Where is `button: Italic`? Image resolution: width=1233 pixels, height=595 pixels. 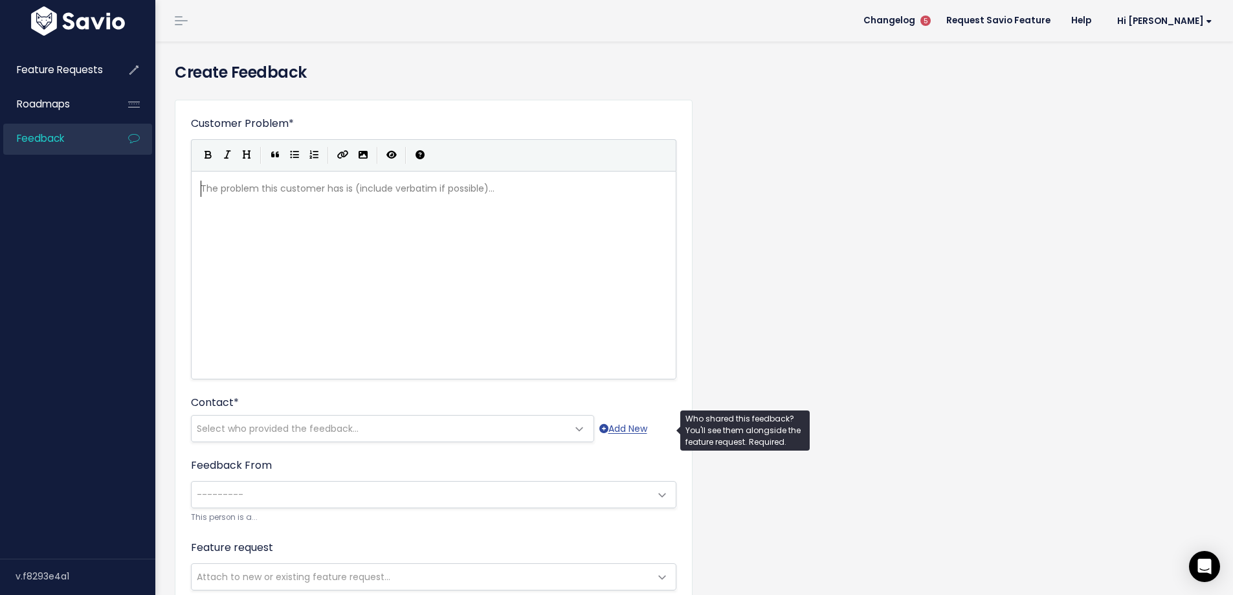
button: Italic is located at coordinates (227, 155).